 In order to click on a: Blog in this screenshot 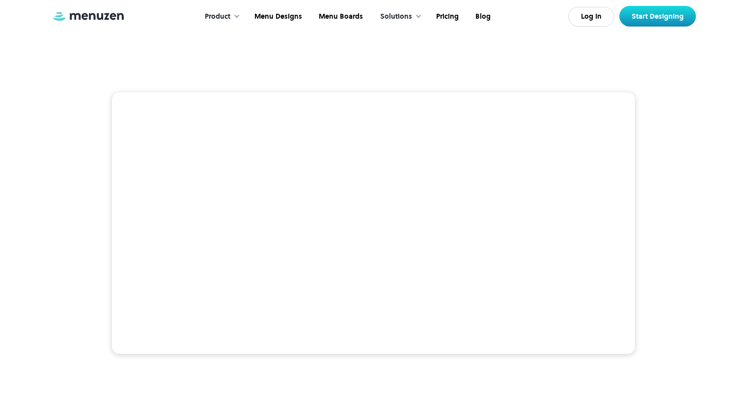, I will do `click(482, 17)`.